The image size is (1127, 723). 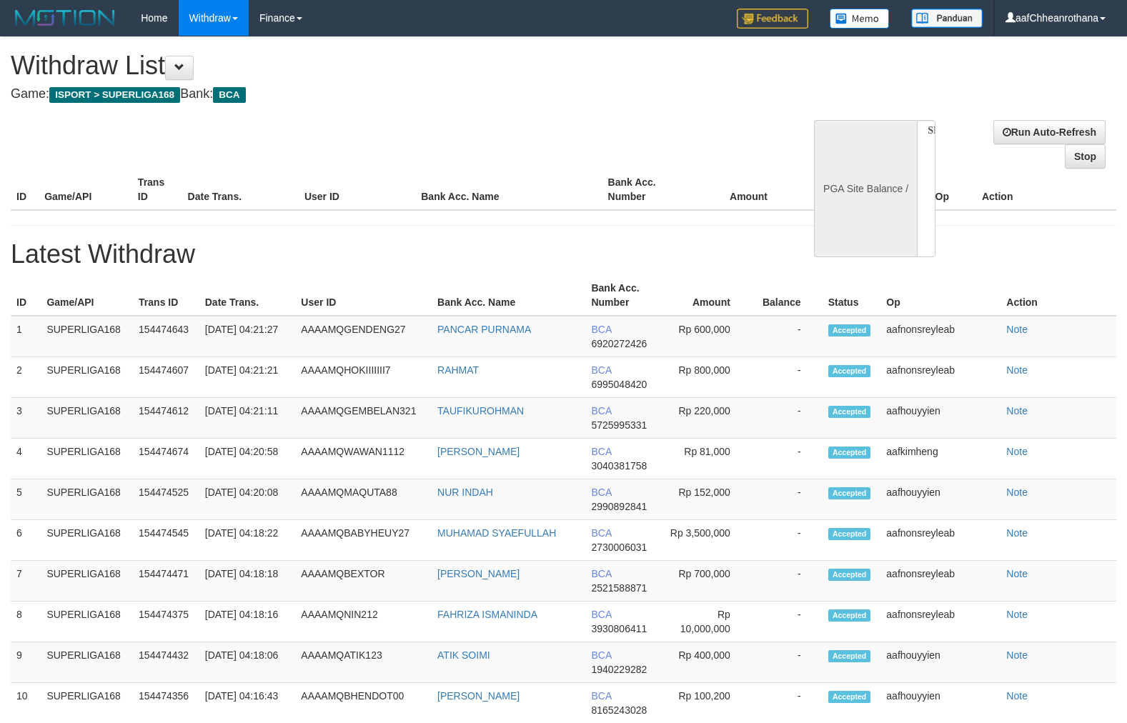 I want to click on td: Rp 220,000, so click(x=707, y=418).